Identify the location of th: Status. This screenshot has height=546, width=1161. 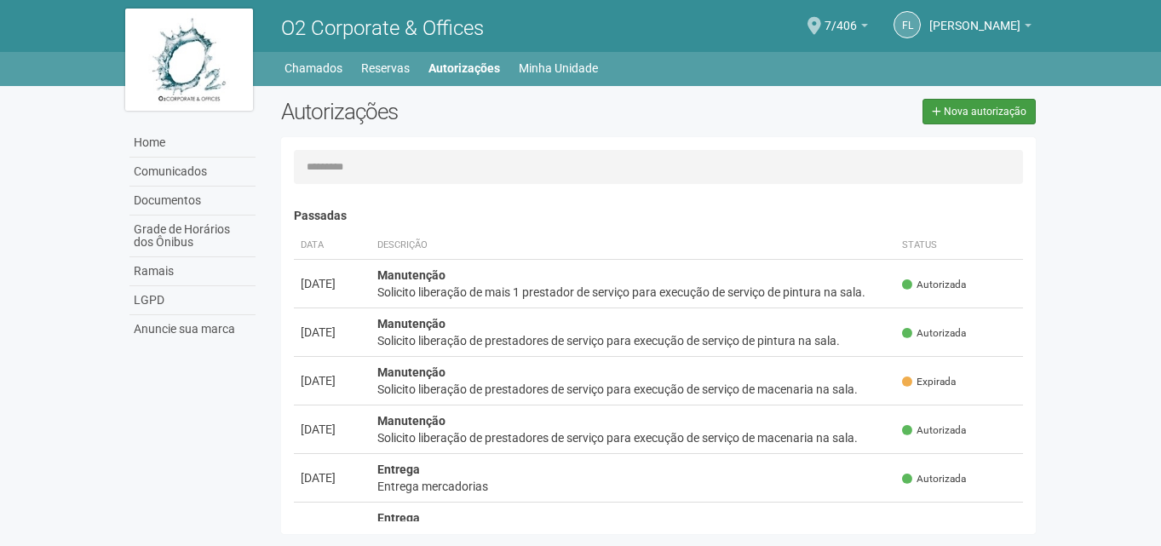
(959, 245).